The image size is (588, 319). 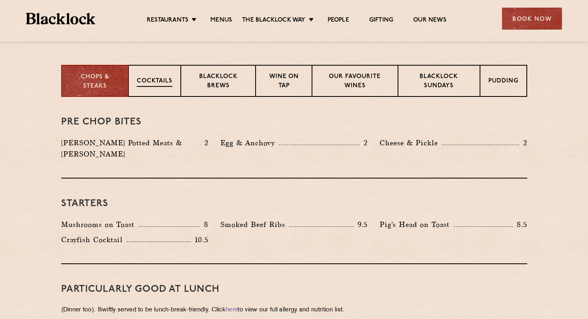 What do you see at coordinates (154, 82) in the screenshot?
I see `p: Cocktails` at bounding box center [154, 82].